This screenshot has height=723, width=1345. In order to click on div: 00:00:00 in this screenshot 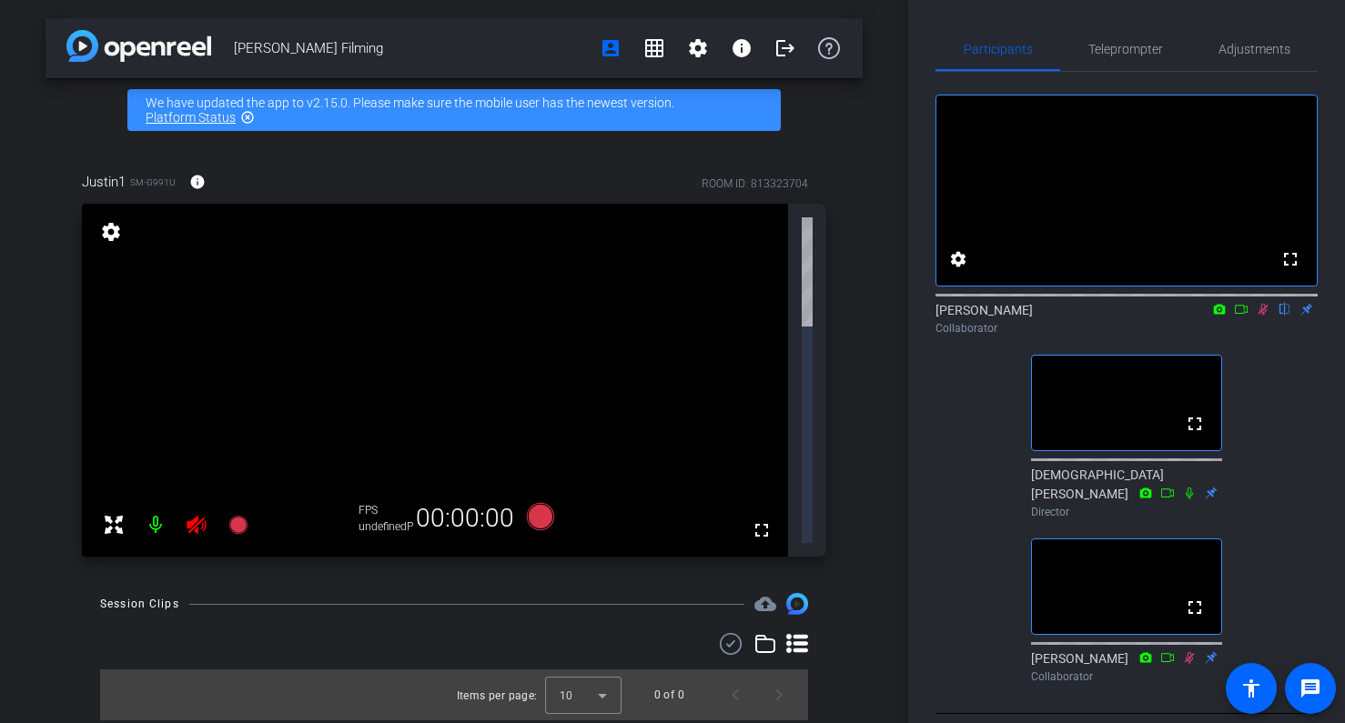, I will do `click(465, 519)`.